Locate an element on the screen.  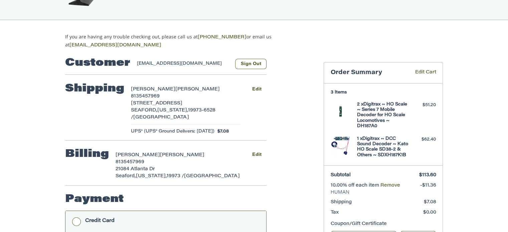
span: Tax is located at coordinates (335, 213).